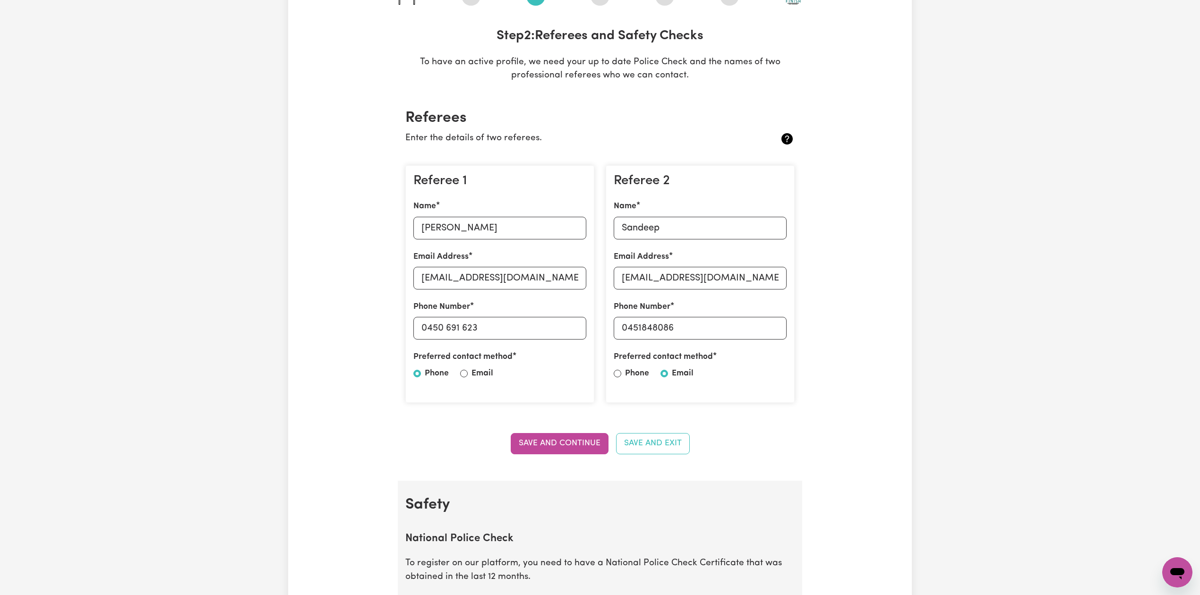  I want to click on p: To have an active profile, we need your up to date Police Check and the names of two professional..., so click(600, 69).